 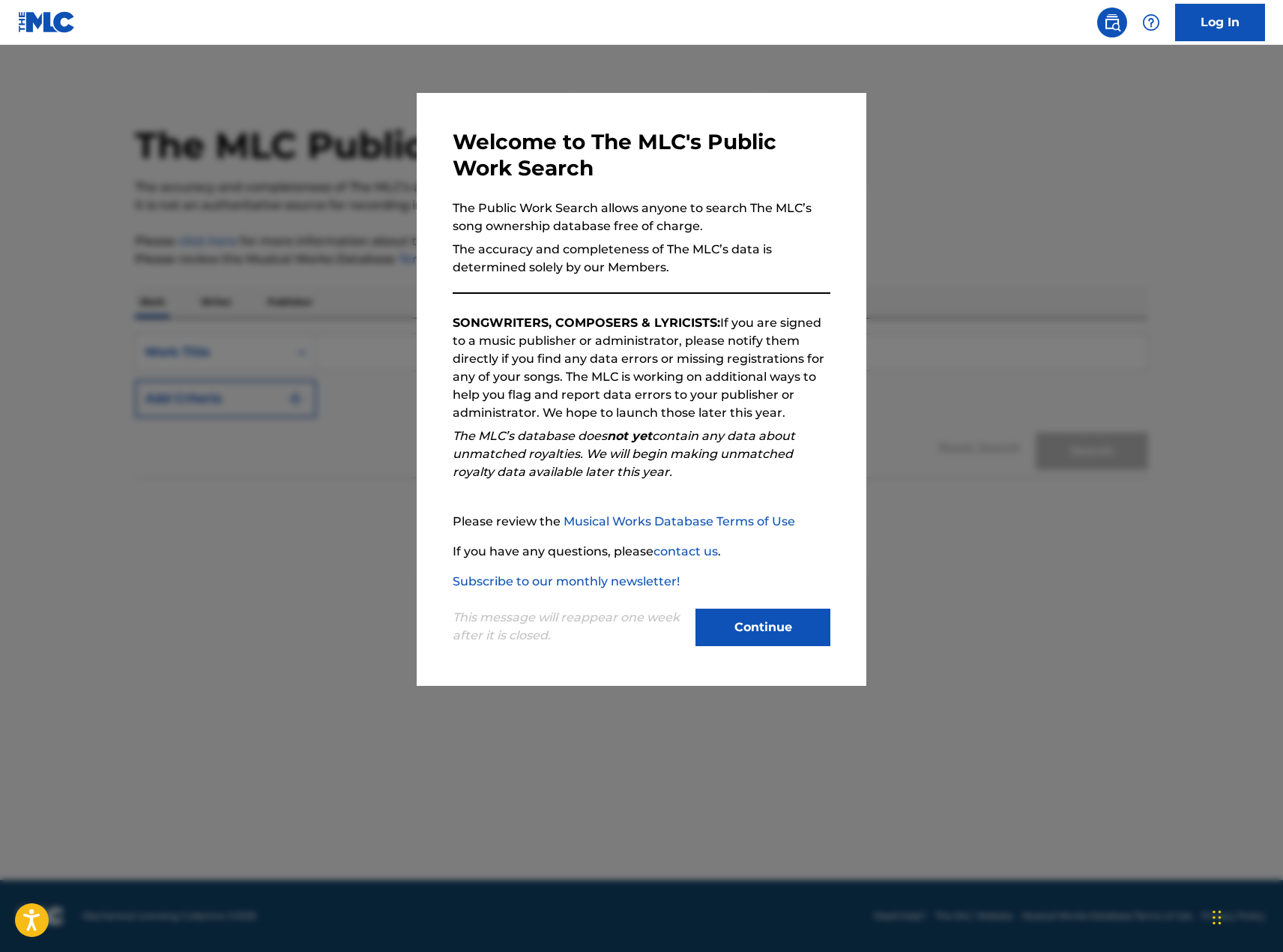 What do you see at coordinates (763, 627) in the screenshot?
I see `button: Continue` at bounding box center [763, 627].